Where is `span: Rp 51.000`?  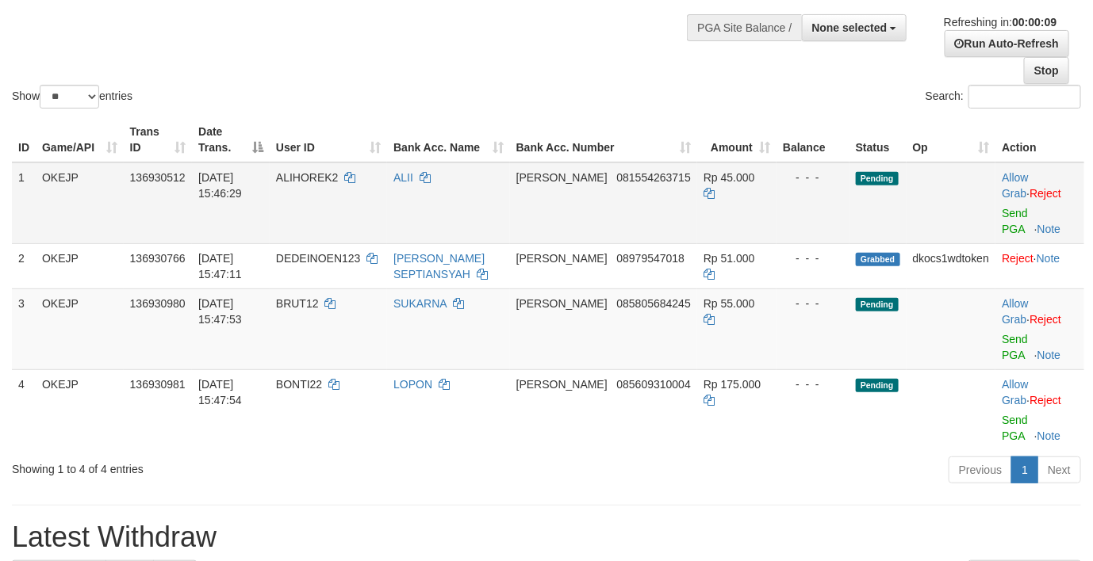
span: Rp 51.000 is located at coordinates (729, 259).